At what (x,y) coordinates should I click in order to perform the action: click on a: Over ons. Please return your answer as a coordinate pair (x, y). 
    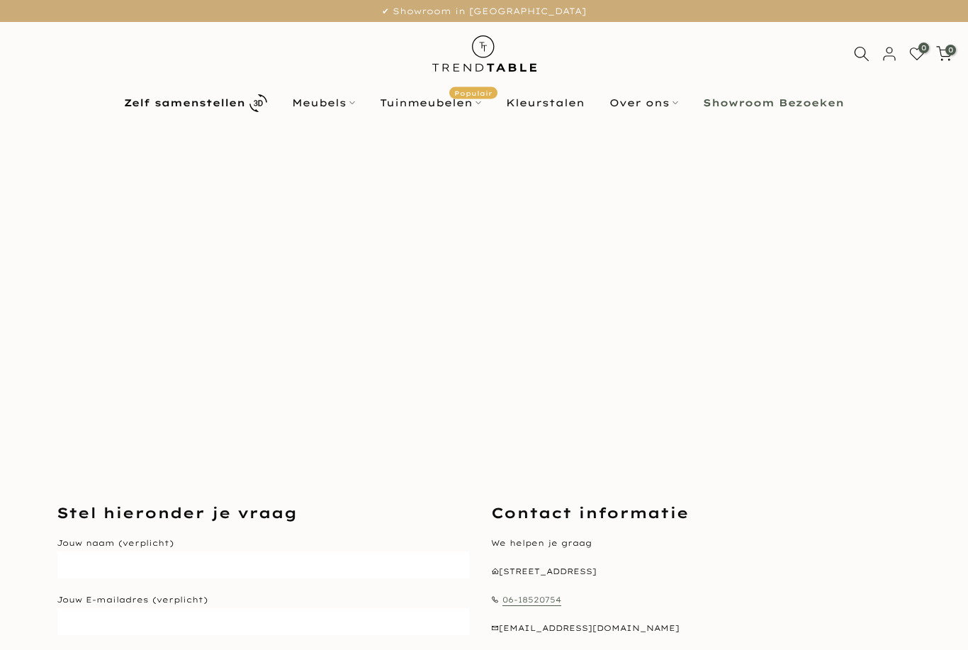
    Looking at the image, I should click on (644, 103).